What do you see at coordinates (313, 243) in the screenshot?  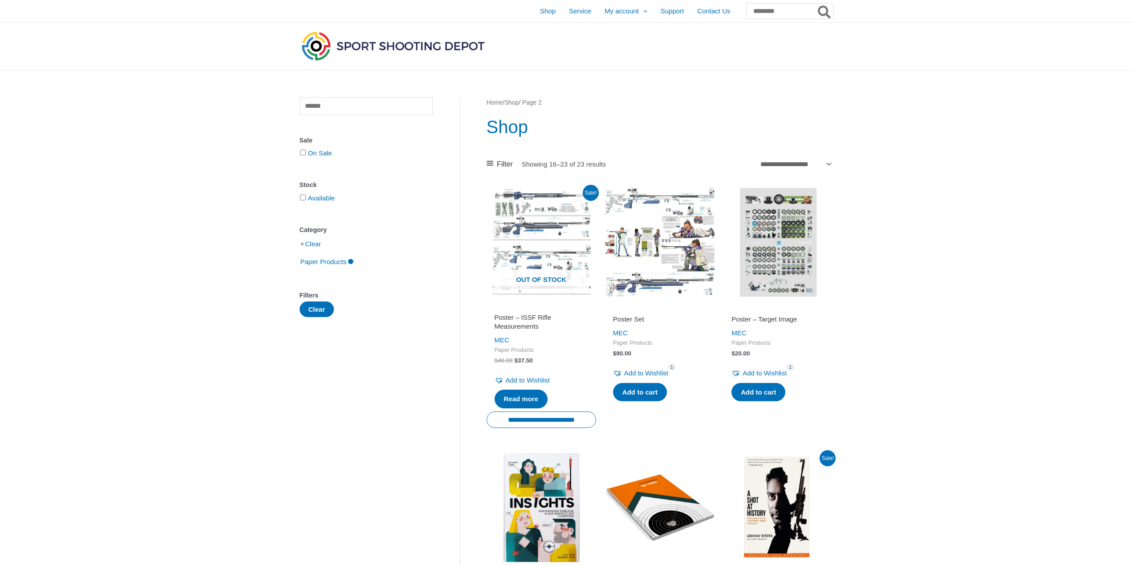 I see `a: Clear` at bounding box center [313, 243].